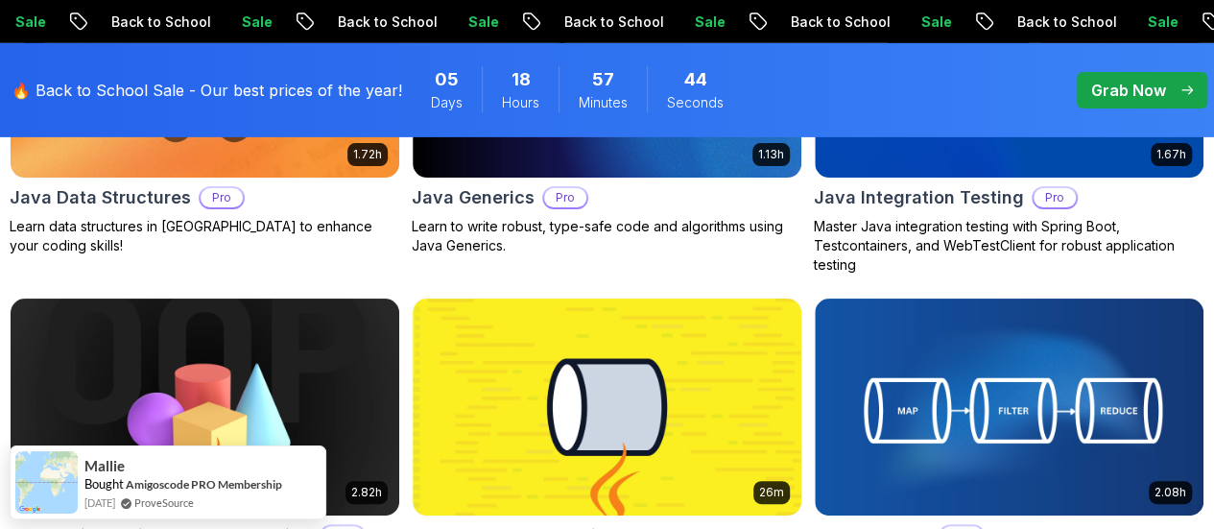 This screenshot has height=529, width=1214. Describe the element at coordinates (367, 492) in the screenshot. I see `p: 2.82h` at that location.